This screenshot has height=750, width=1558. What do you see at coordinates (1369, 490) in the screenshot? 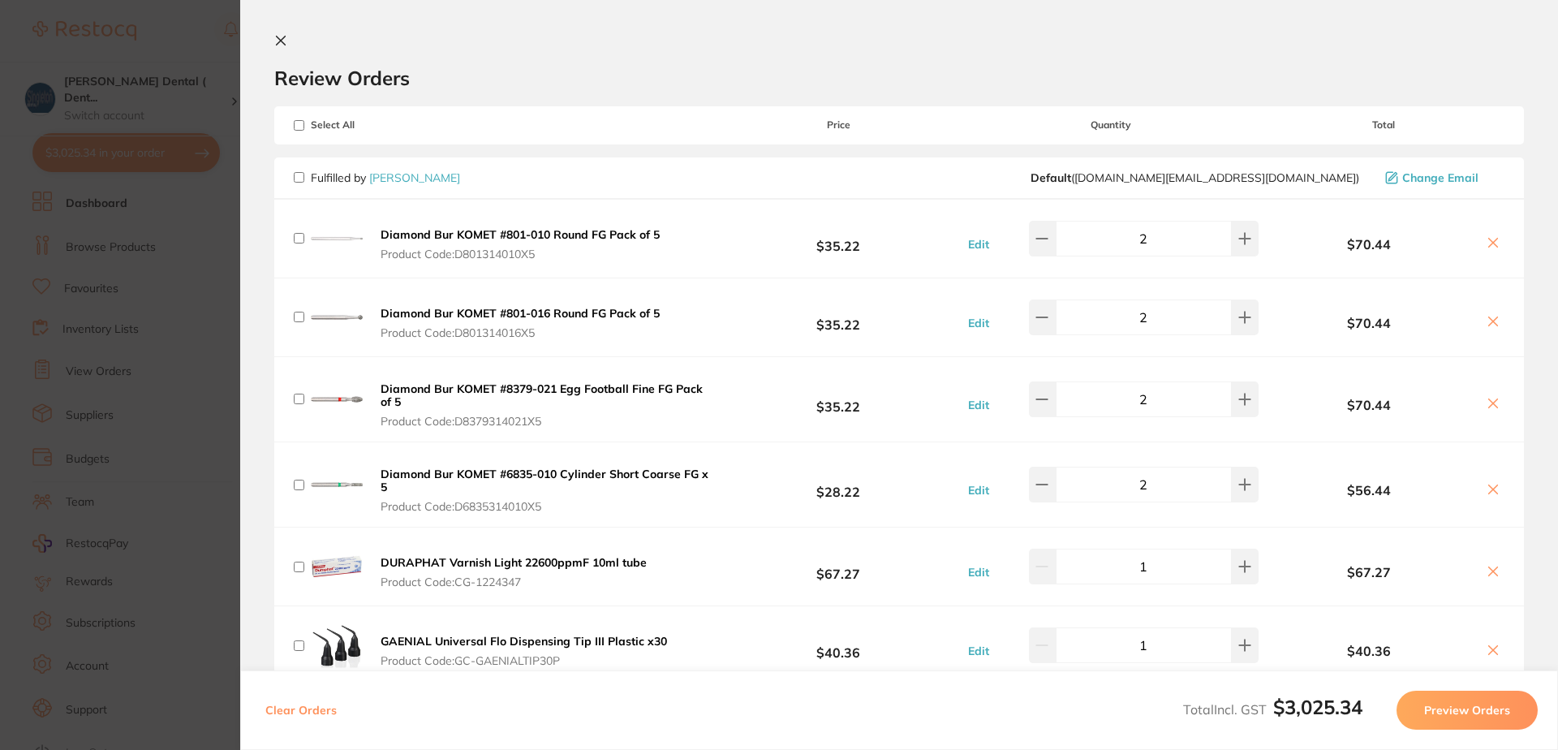
I see `b: $56.44` at bounding box center [1369, 490].